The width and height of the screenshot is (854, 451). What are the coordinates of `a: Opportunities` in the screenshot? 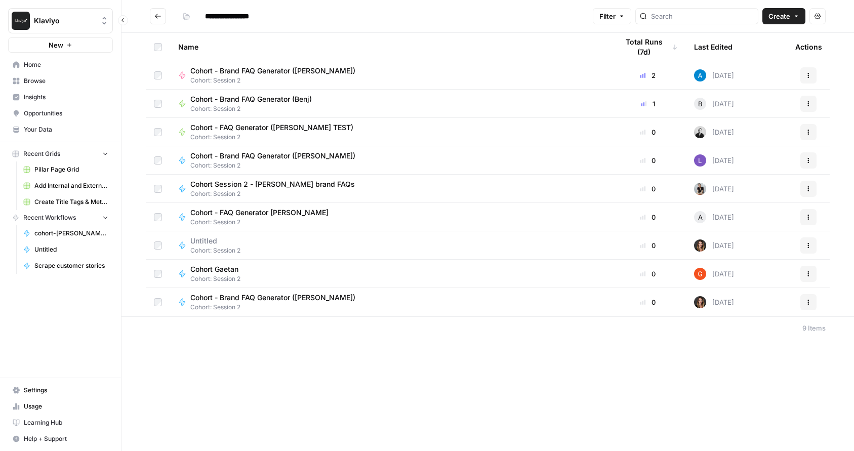 It's located at (60, 113).